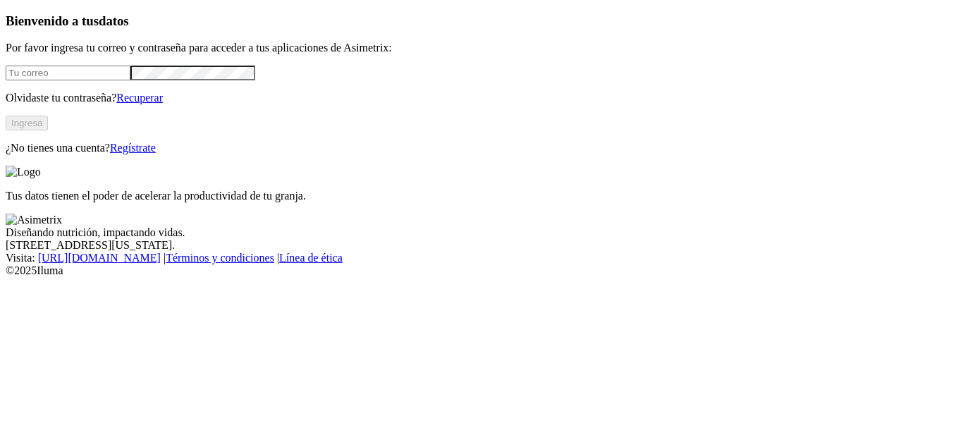 The width and height of the screenshot is (963, 428). Describe the element at coordinates (481, 48) in the screenshot. I see `p: Por favor ingresa tu correo y contraseña para acceder a tus aplicaciones de Asimetrix:` at that location.